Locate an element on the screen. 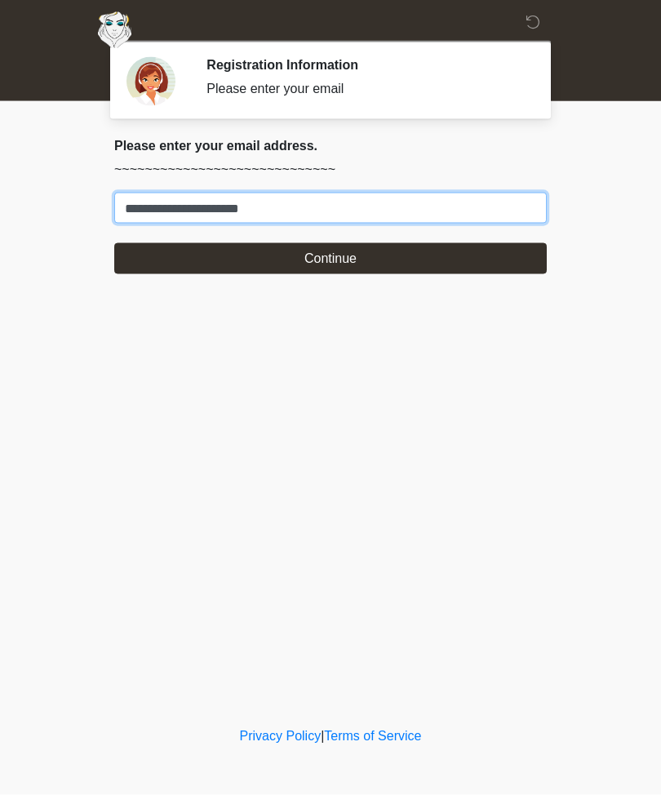  img: Agent Avatar is located at coordinates (151, 82).